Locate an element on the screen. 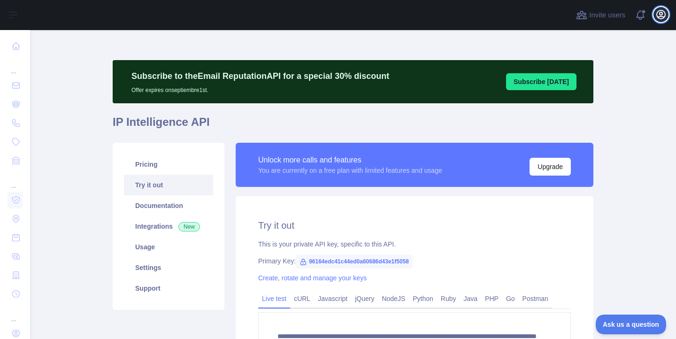 The image size is (676, 339). div: Primary Key: is located at coordinates (415, 261).